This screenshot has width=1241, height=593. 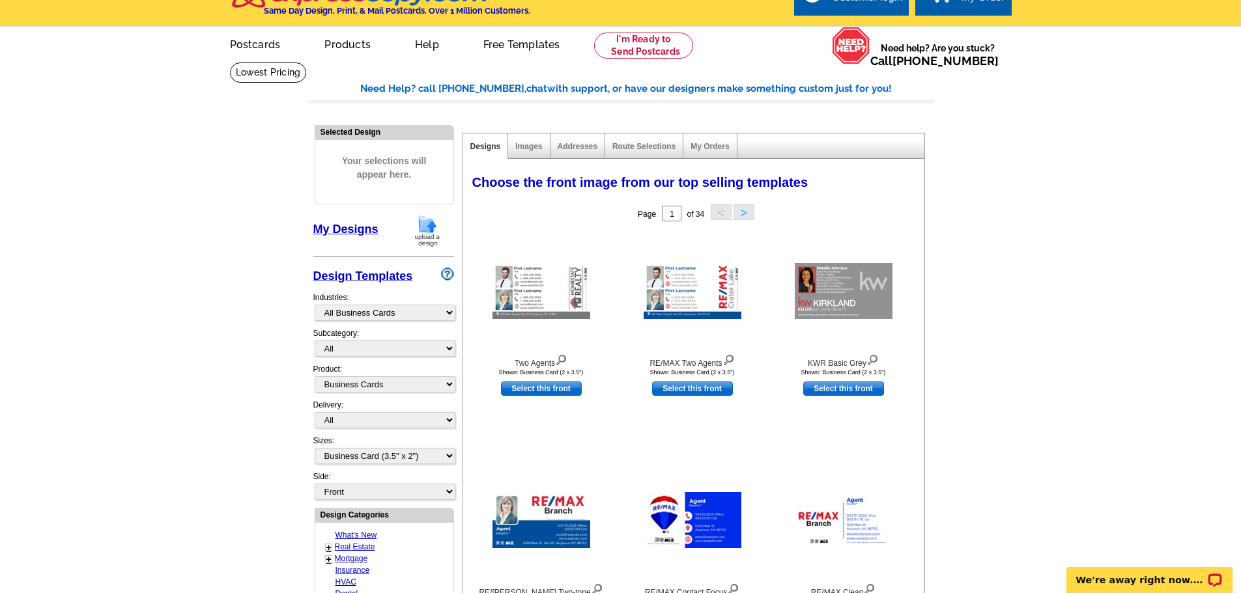 I want to click on a: Designs, so click(x=485, y=147).